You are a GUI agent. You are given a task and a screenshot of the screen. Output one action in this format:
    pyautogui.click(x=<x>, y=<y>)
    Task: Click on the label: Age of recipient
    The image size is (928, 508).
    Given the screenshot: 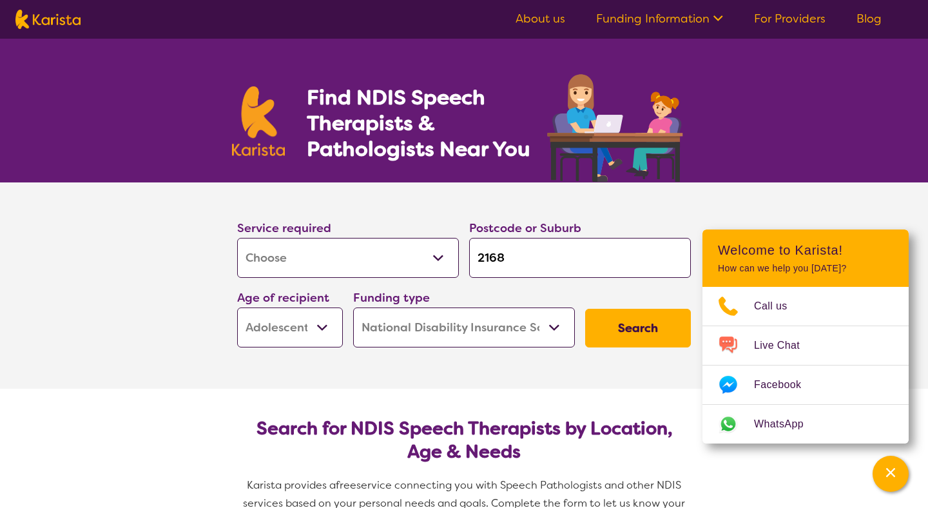 What is the action you would take?
    pyautogui.click(x=283, y=298)
    